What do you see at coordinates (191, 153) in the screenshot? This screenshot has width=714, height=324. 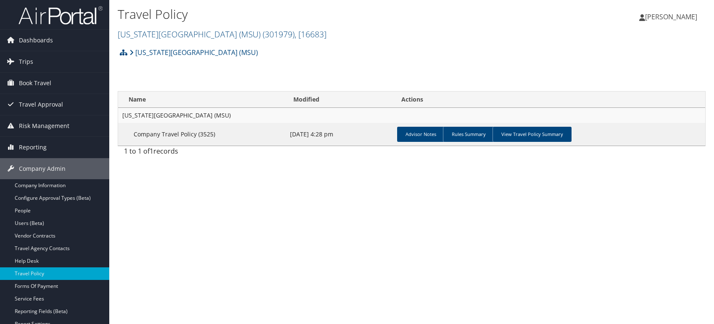 I see `div: 1 to 1 of records` at bounding box center [191, 153].